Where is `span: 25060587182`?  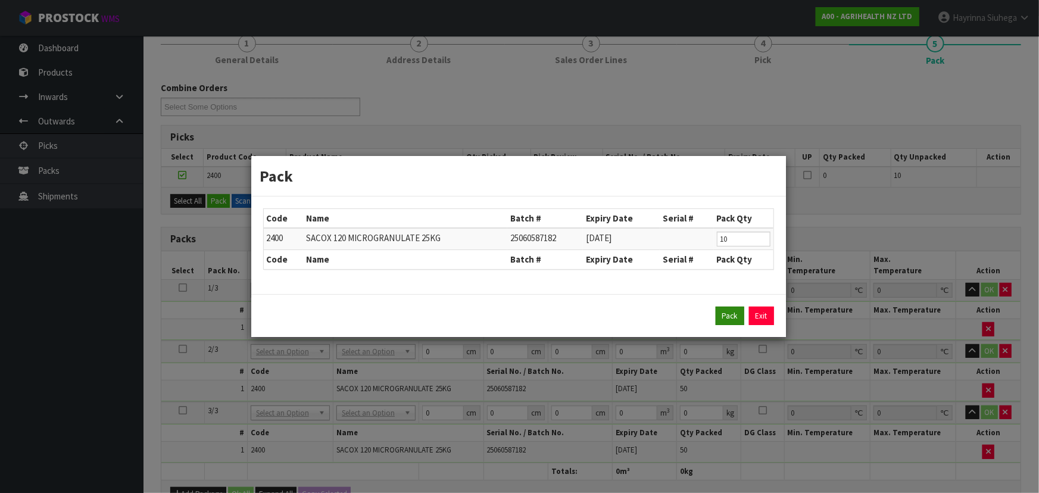
span: 25060587182 is located at coordinates (533, 237).